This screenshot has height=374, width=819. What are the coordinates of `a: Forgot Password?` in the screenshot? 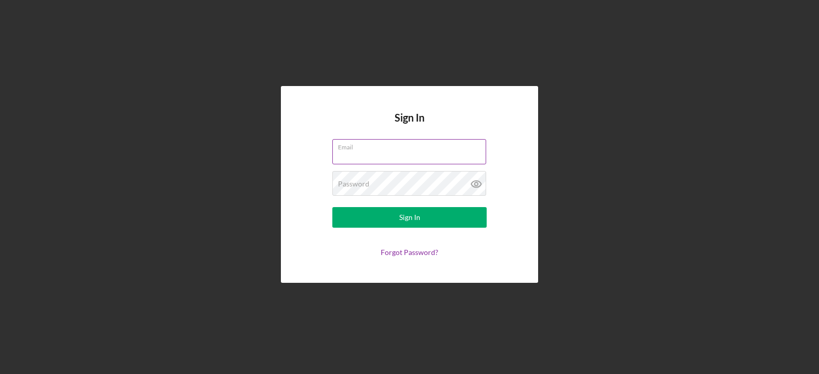 It's located at (410, 252).